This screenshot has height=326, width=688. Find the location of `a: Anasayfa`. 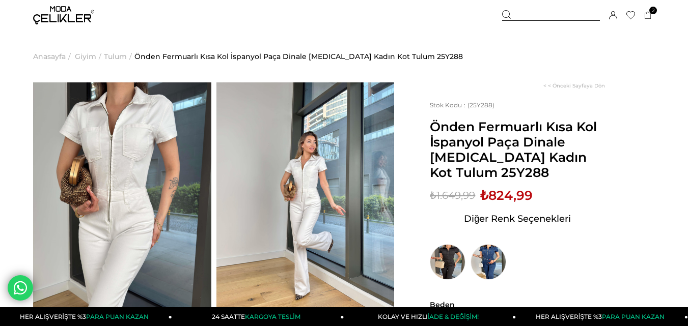

a: Anasayfa is located at coordinates (49, 57).